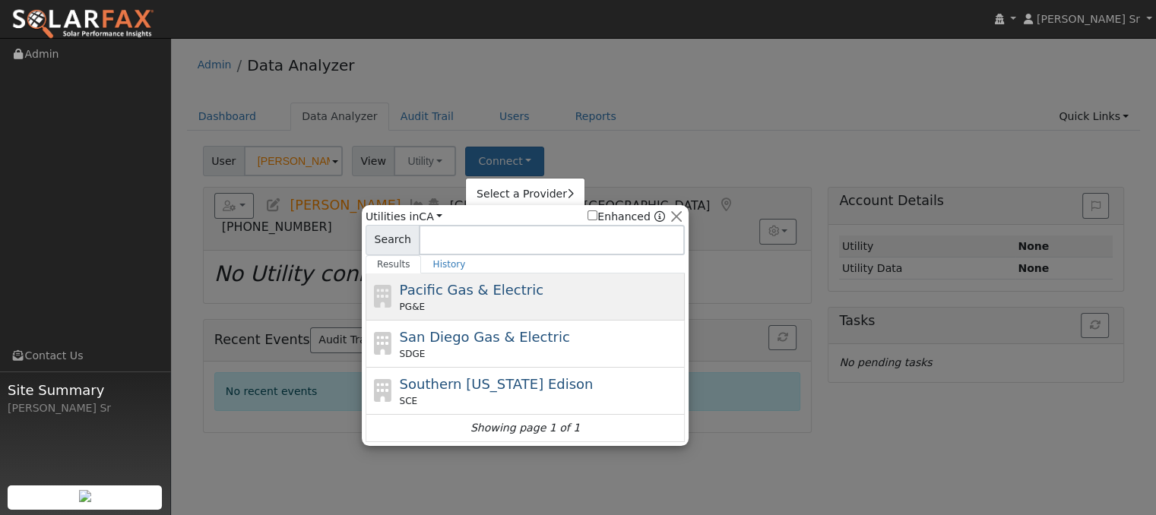 This screenshot has width=1156, height=515. What do you see at coordinates (619, 217) in the screenshot?
I see `label: Enhanced` at bounding box center [619, 217].